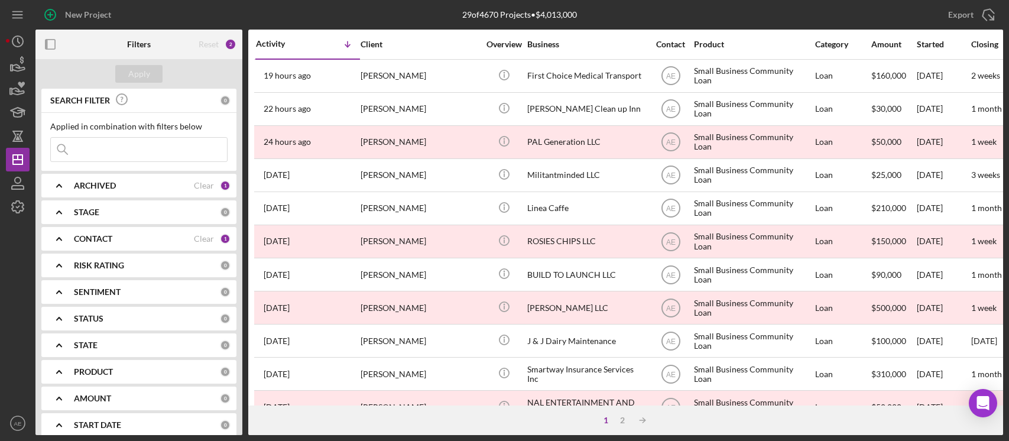 This screenshot has height=441, width=1009. Describe the element at coordinates (86, 212) in the screenshot. I see `b: STAGE` at that location.